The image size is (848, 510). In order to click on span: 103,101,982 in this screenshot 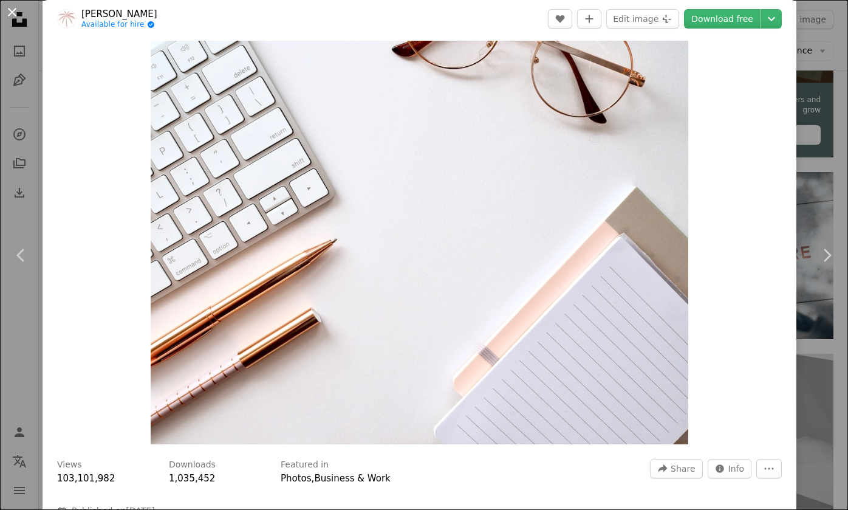, I will do `click(86, 478)`.